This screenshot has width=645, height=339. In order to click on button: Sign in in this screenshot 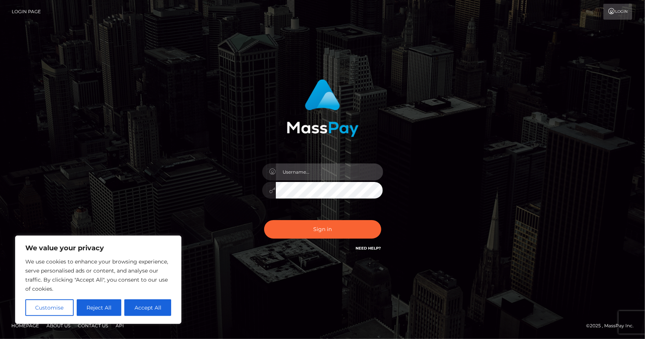, I will do `click(323, 229)`.